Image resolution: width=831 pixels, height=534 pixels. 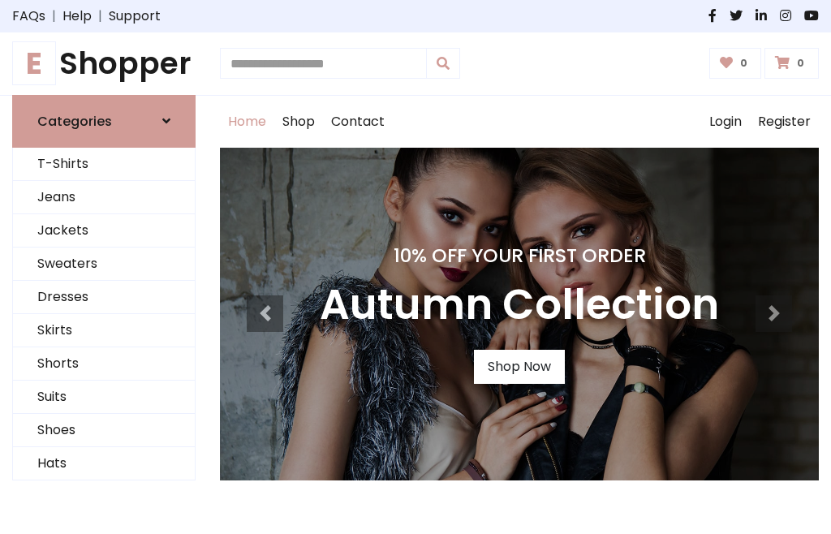 What do you see at coordinates (104, 463) in the screenshot?
I see `a: Hats` at bounding box center [104, 463].